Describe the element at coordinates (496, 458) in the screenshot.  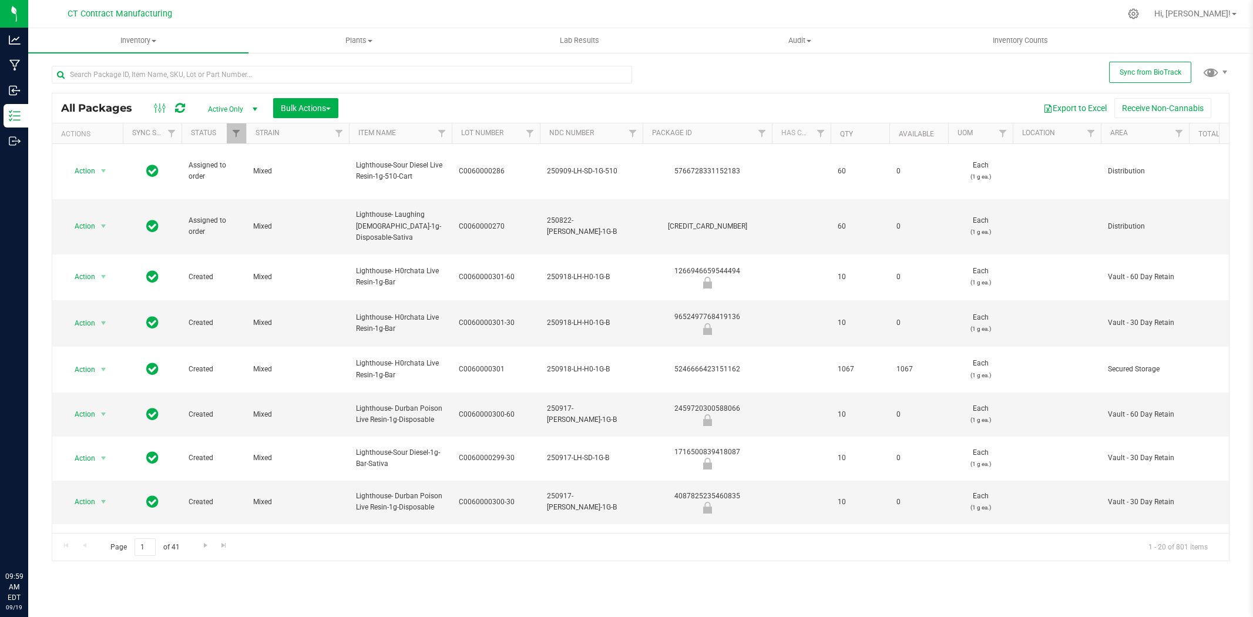
I see `span: C0060000299-30` at that location.